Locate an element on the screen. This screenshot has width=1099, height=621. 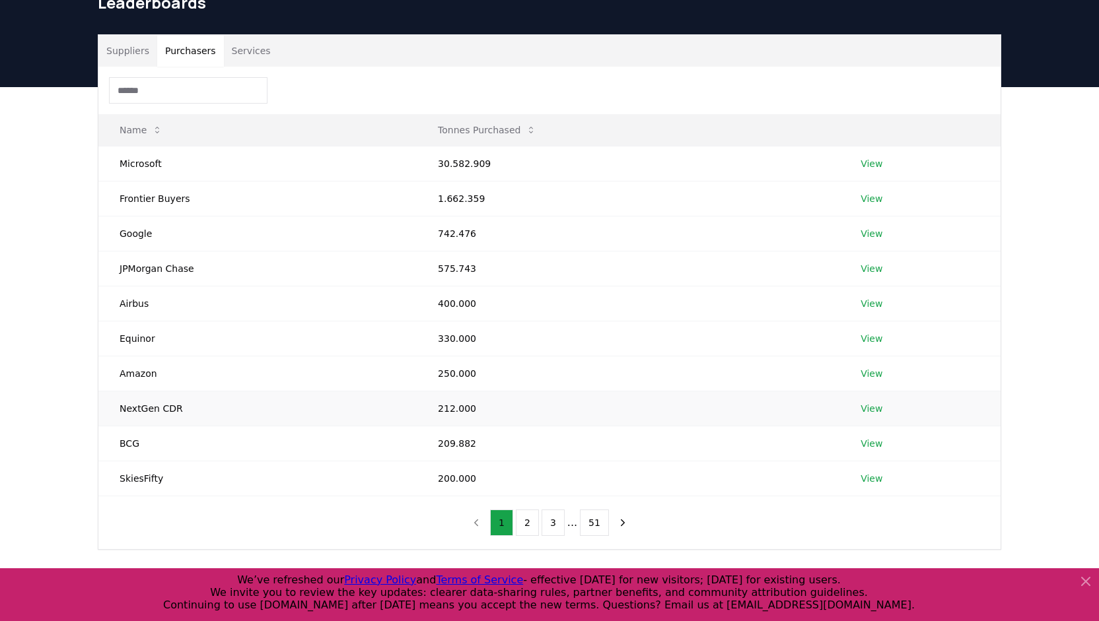
button: 51 is located at coordinates (594, 523).